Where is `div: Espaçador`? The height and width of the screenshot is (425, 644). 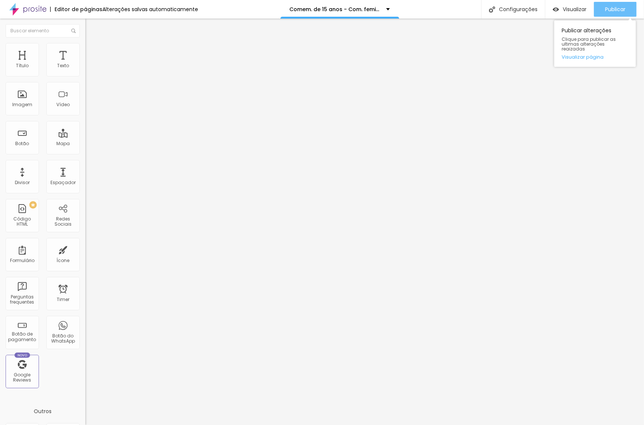
div: Espaçador is located at coordinates (63, 183).